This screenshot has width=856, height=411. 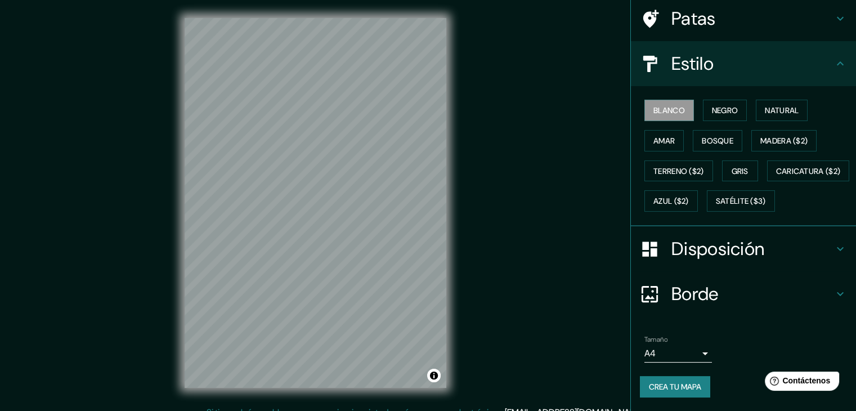 I want to click on button: Terreno ($2), so click(x=679, y=171).